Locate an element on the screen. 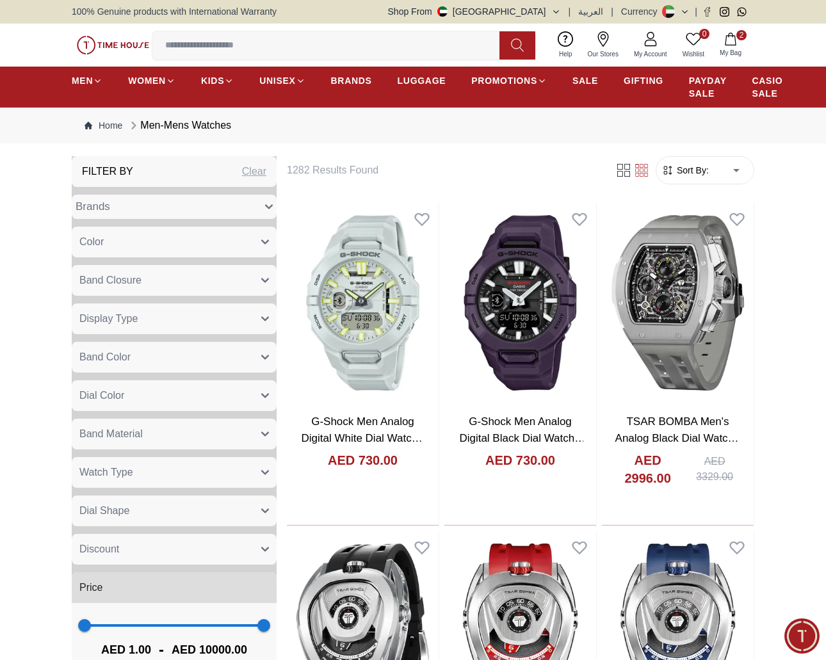 This screenshot has height=660, width=826. span: AED 10000.00 is located at coordinates (209, 650).